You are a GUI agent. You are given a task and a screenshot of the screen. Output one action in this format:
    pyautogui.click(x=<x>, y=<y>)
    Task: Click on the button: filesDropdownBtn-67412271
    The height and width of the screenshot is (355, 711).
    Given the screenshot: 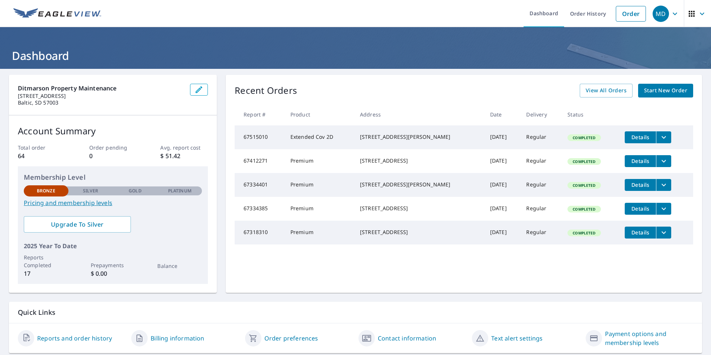 What is the action you would take?
    pyautogui.click(x=664, y=161)
    